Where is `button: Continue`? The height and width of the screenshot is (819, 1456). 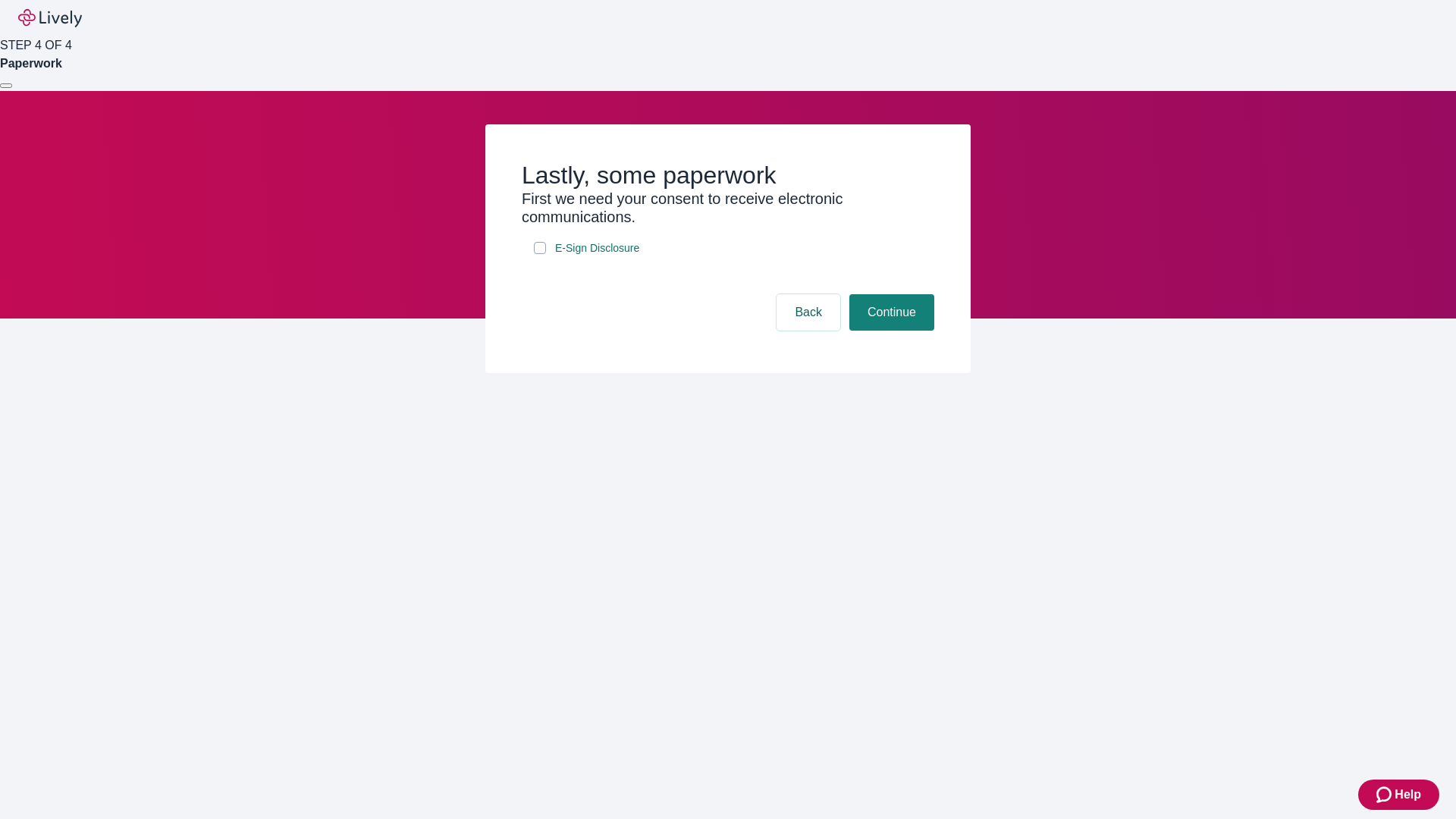
button: Continue is located at coordinates (892, 313).